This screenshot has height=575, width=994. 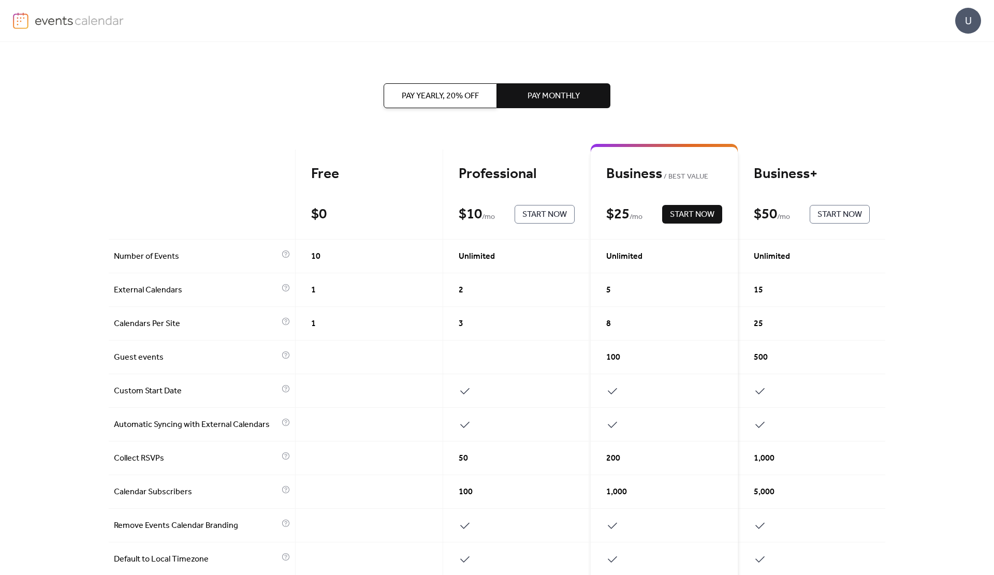 I want to click on div: $ 10, so click(x=470, y=214).